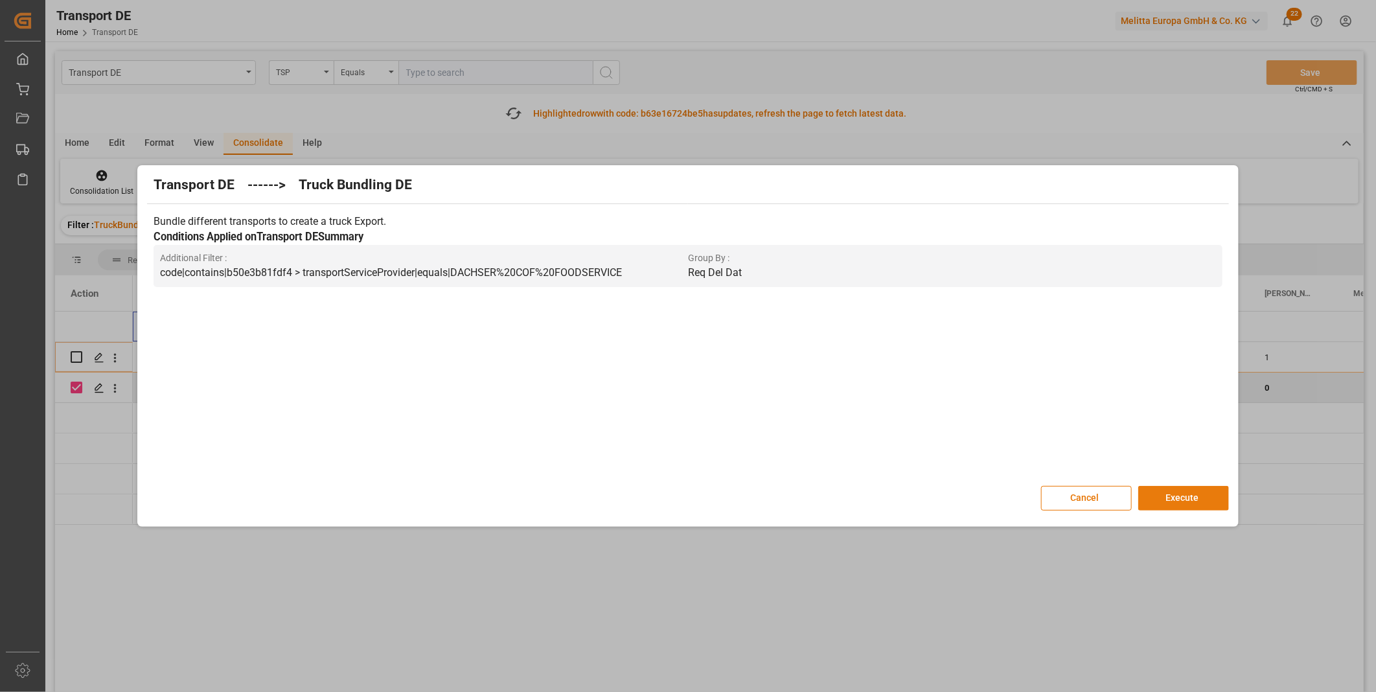  What do you see at coordinates (1087, 498) in the screenshot?
I see `button: Cancel` at bounding box center [1087, 498].